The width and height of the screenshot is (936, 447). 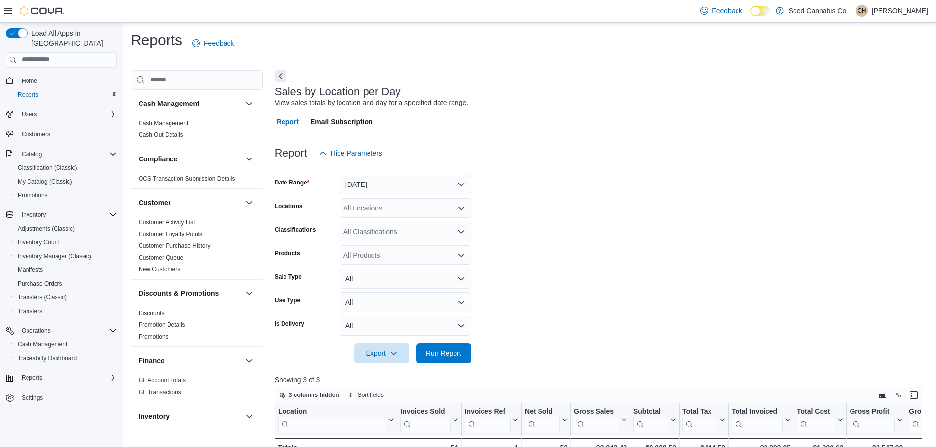 What do you see at coordinates (190, 159) in the screenshot?
I see `button: Compliance` at bounding box center [190, 159].